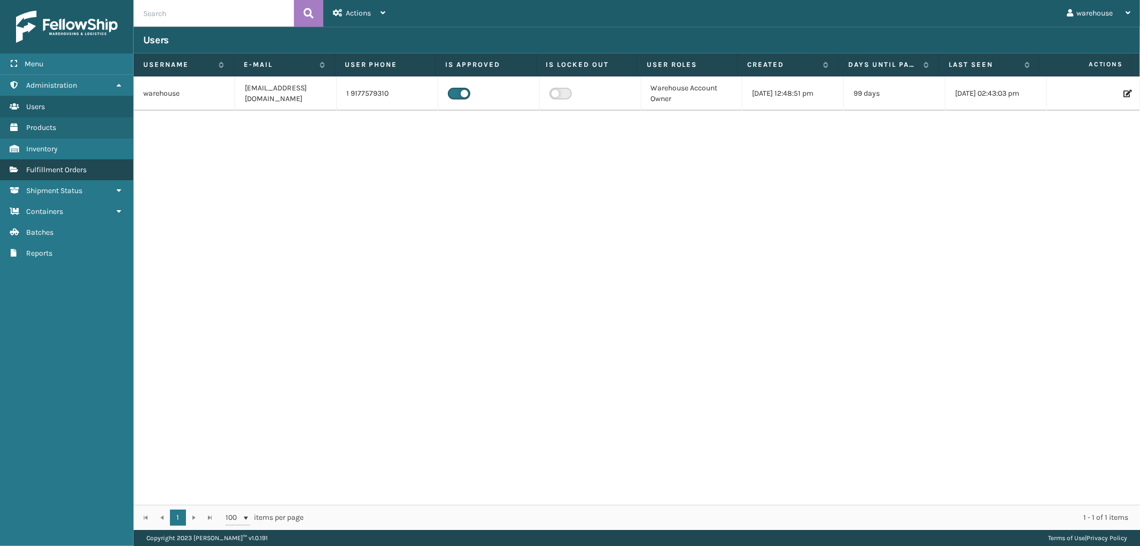  Describe the element at coordinates (39, 253) in the screenshot. I see `span: Reports` at that location.